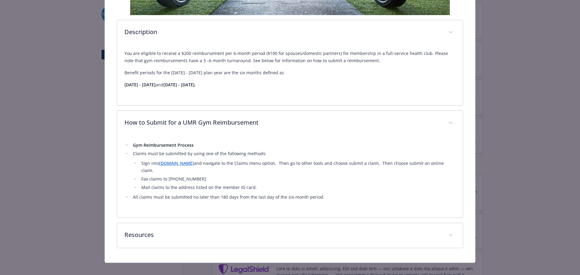 The width and height of the screenshot is (580, 275). Describe the element at coordinates (290, 236) in the screenshot. I see `div: Resources` at that location.